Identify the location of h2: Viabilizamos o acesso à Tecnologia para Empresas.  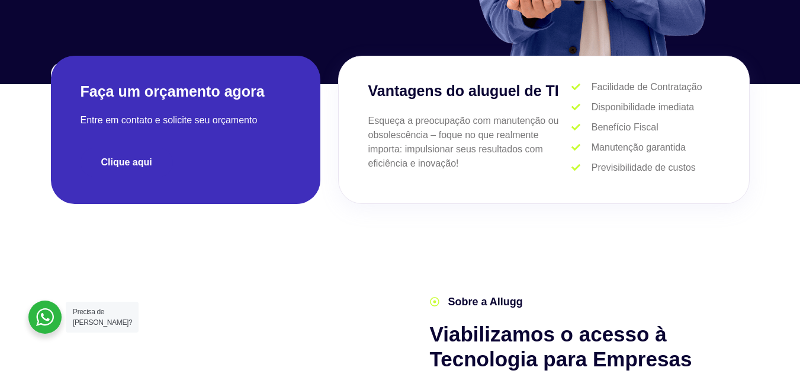
(590, 346).